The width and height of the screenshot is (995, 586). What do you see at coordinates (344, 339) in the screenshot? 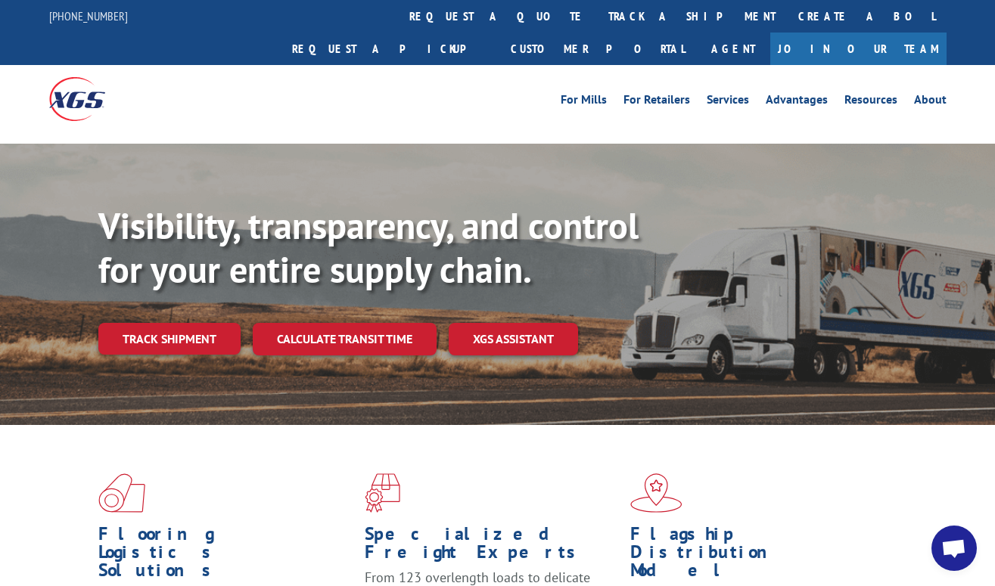
I see `a: Calculate transit time` at bounding box center [344, 339].